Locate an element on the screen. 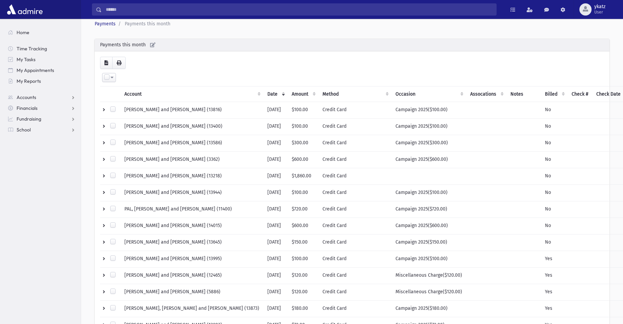 The image size is (623, 324). a: School is located at coordinates (42, 130).